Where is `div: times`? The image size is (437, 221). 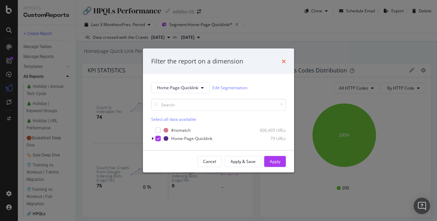 div: times is located at coordinates (284, 62).